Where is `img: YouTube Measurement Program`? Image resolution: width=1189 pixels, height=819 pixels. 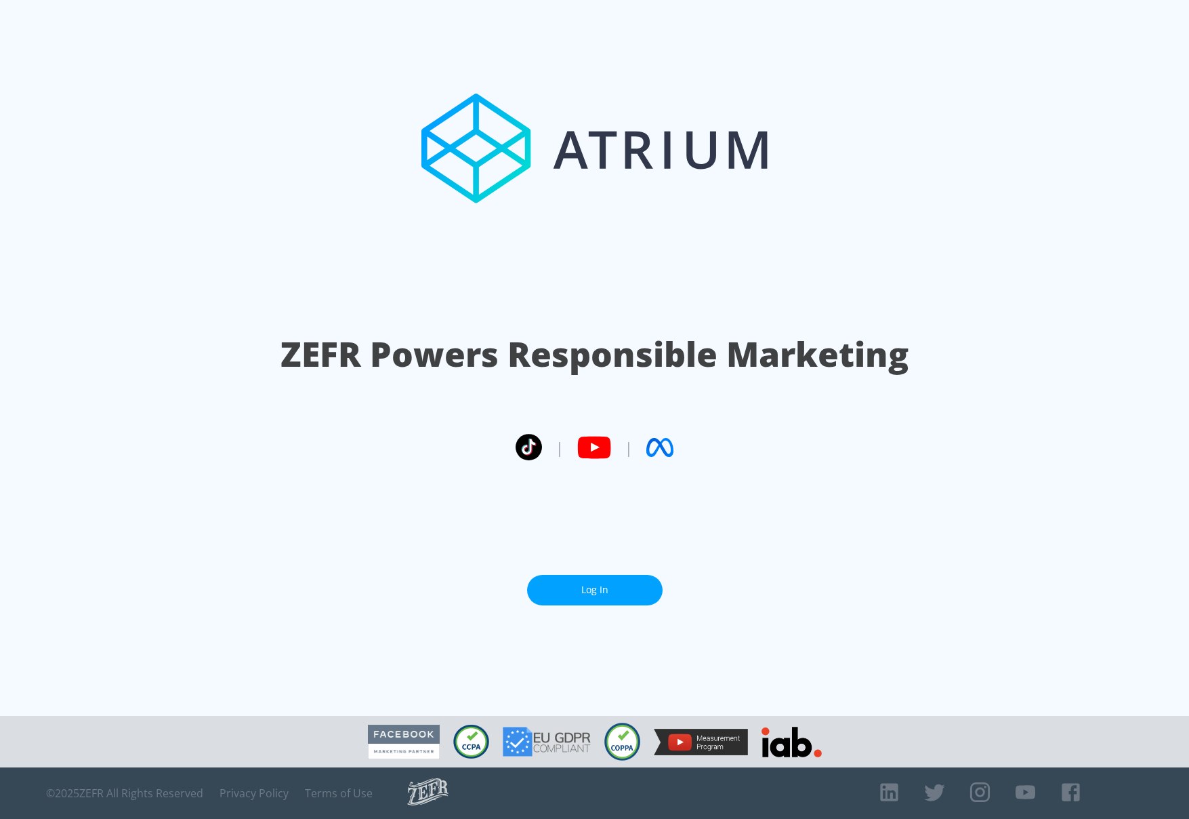
img: YouTube Measurement Program is located at coordinates (701, 741).